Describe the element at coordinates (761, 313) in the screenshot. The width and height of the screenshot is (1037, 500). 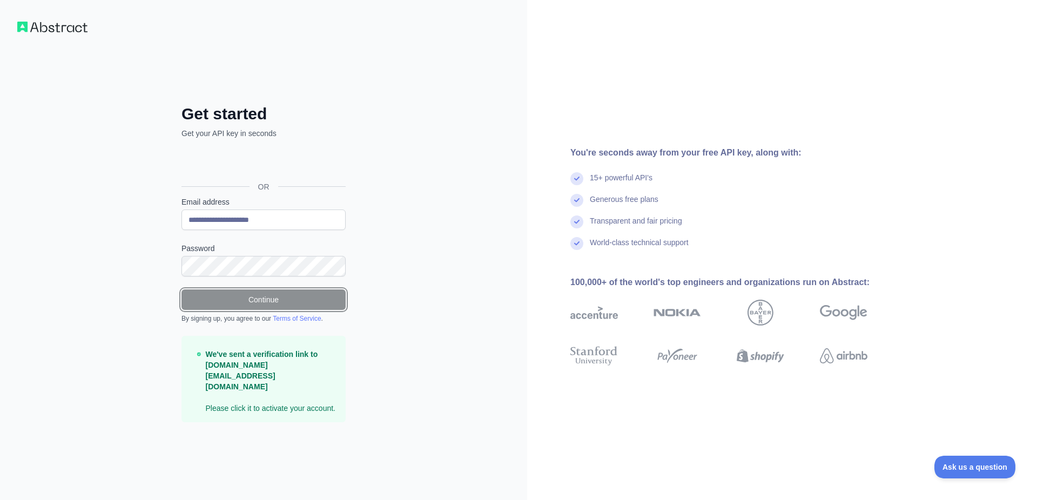
I see `img: bayer` at that location.